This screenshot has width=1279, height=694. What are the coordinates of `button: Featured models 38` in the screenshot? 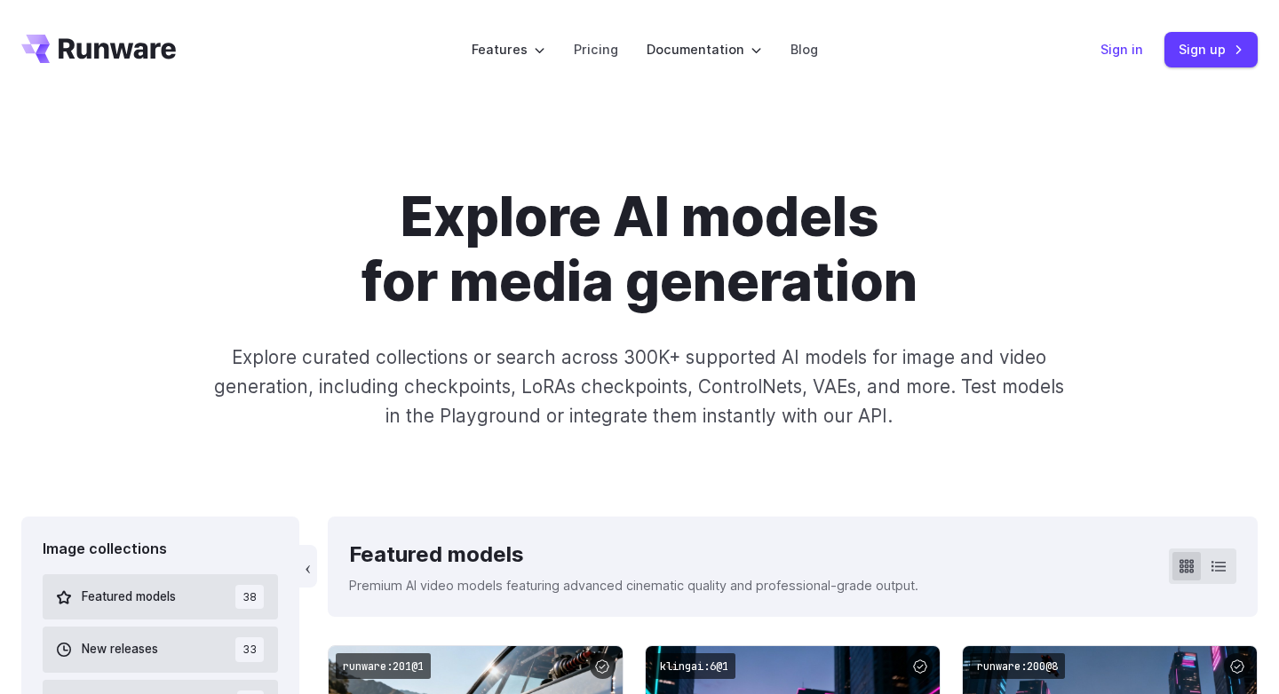 It's located at (160, 597).